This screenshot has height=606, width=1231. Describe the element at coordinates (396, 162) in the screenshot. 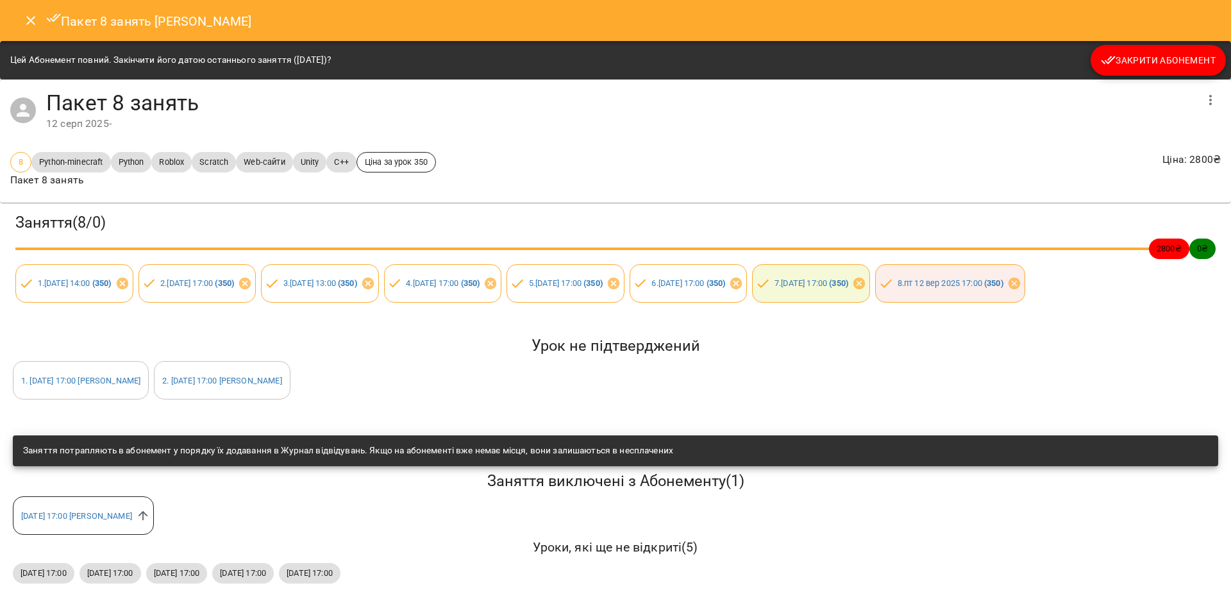

I see `span: Ціна за урок 350` at that location.